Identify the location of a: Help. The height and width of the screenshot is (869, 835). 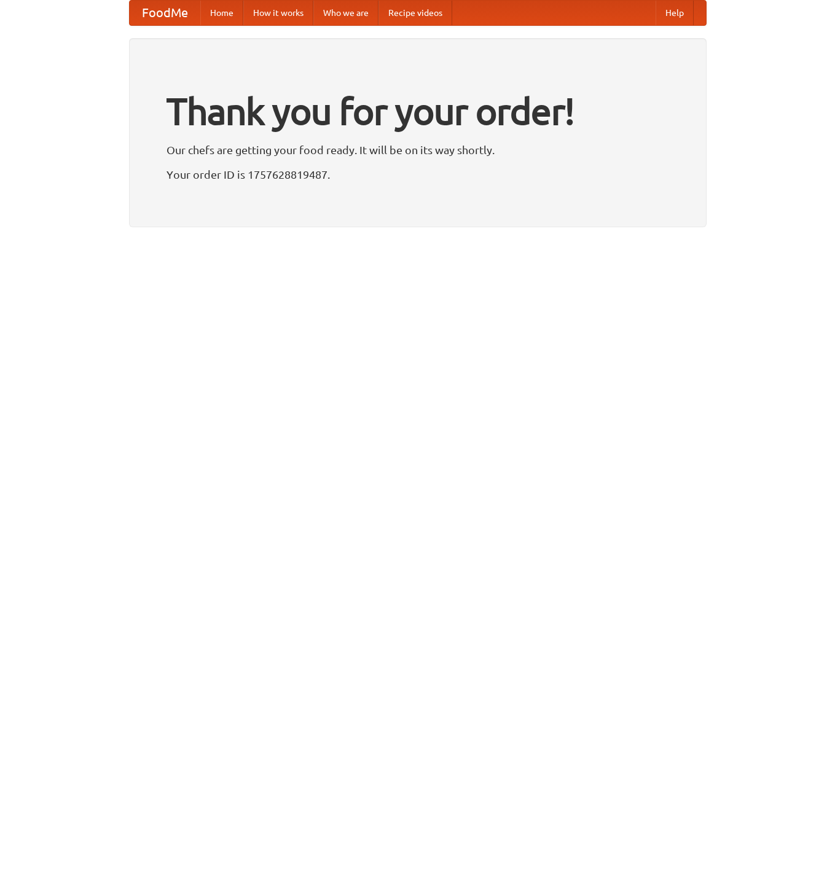
(674, 13).